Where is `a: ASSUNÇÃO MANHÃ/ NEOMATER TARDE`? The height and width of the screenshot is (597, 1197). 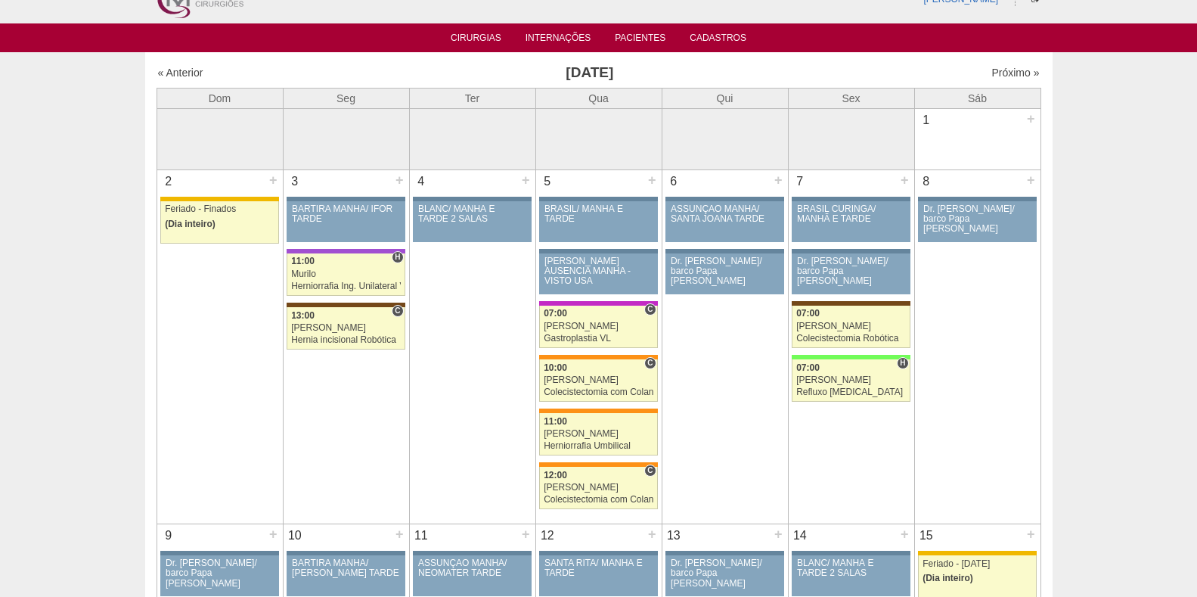
a: ASSUNÇÃO MANHÃ/ NEOMATER TARDE is located at coordinates (472, 575).